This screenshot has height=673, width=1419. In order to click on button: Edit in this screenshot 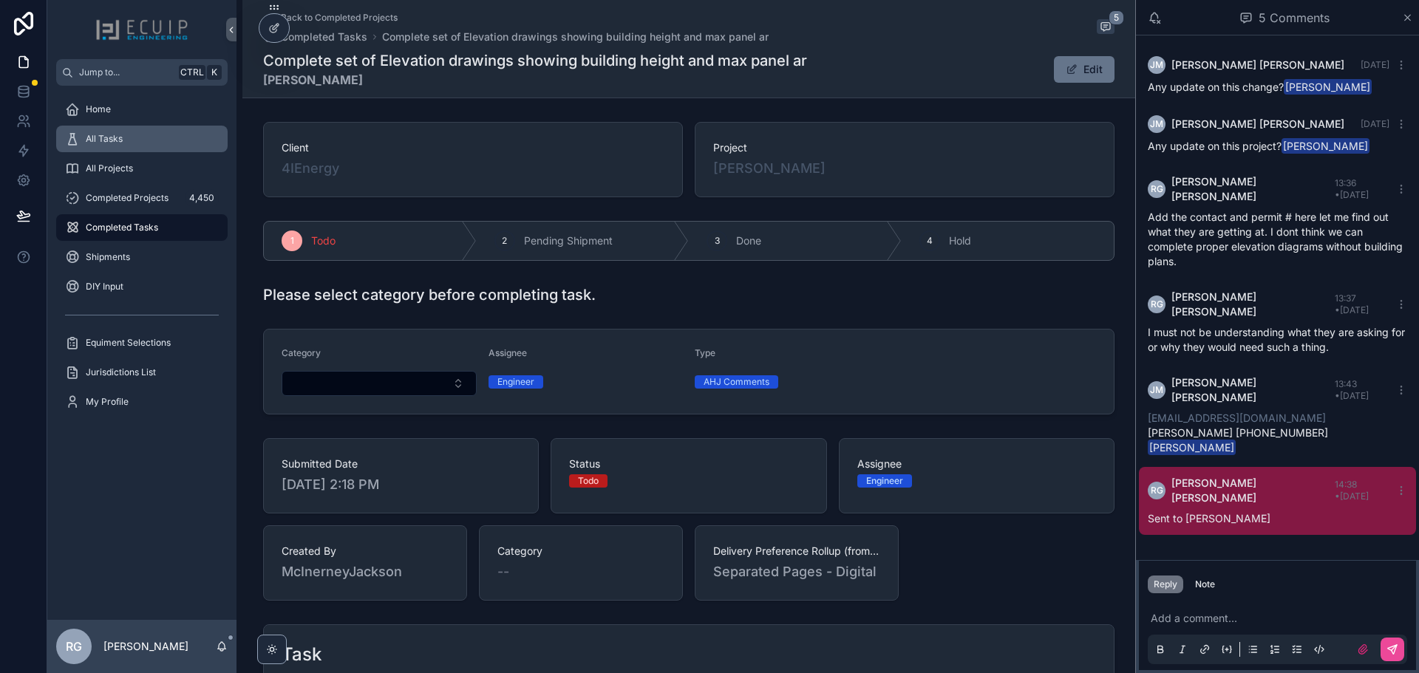, I will do `click(1084, 69)`.